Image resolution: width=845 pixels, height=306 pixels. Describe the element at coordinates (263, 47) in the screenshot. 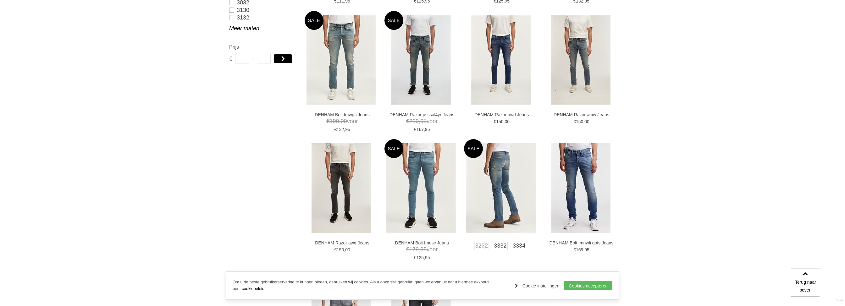

I see `h2: Prijs` at that location.